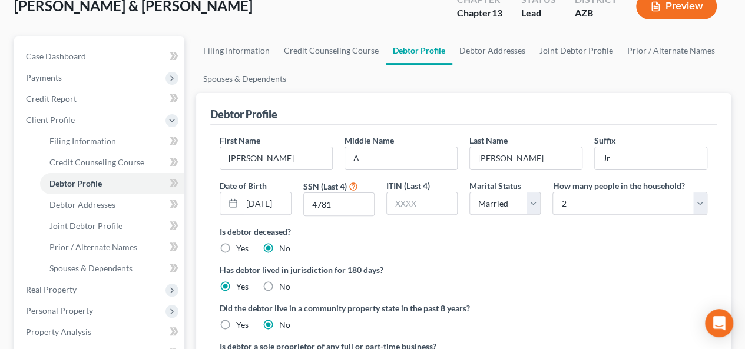  Describe the element at coordinates (51, 98) in the screenshot. I see `span: Credit Report` at that location.